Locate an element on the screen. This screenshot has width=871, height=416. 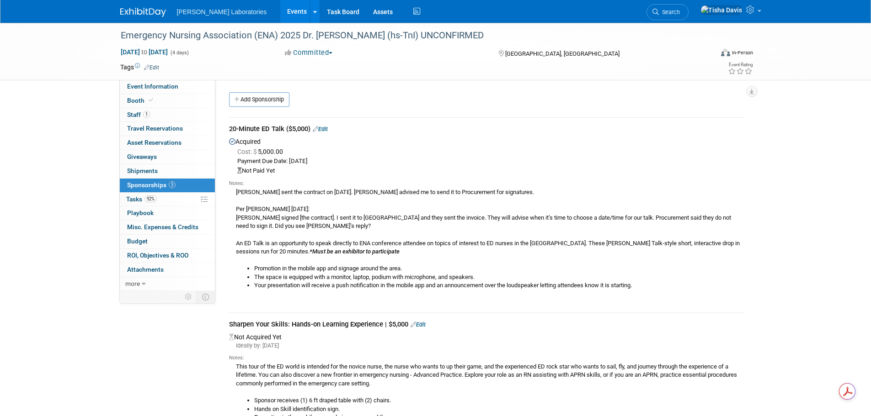
a: Travel Reservations is located at coordinates (167, 129).